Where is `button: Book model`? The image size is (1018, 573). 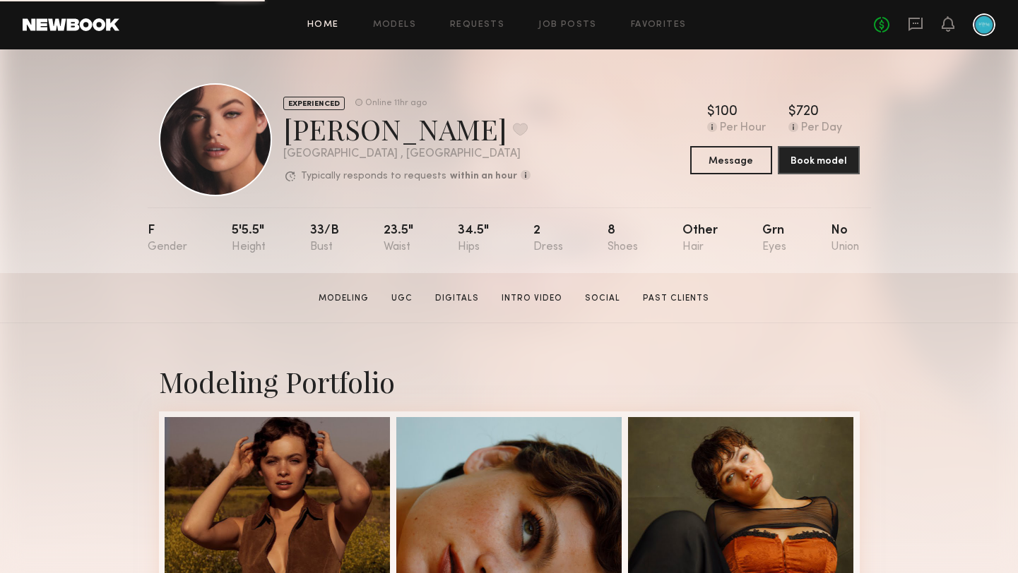
button: Book model is located at coordinates (818, 160).